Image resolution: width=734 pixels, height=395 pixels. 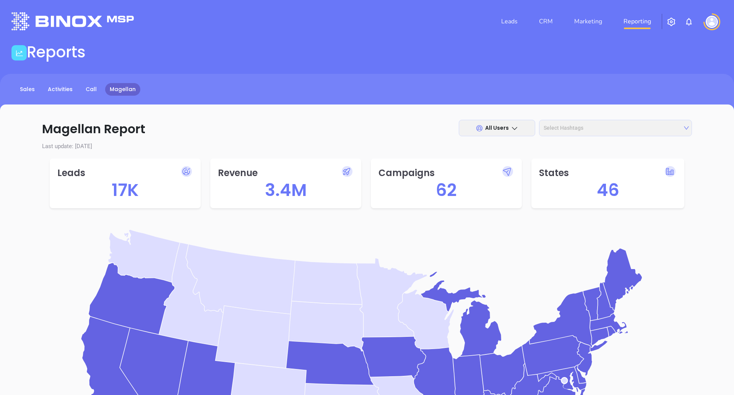 What do you see at coordinates (91, 89) in the screenshot?
I see `a: Call` at bounding box center [91, 89].